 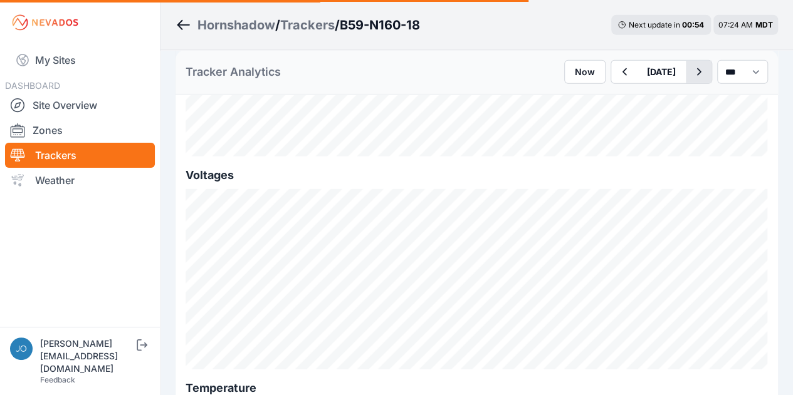 What do you see at coordinates (298, 25) in the screenshot?
I see `nav: Breadcrumb` at bounding box center [298, 25].